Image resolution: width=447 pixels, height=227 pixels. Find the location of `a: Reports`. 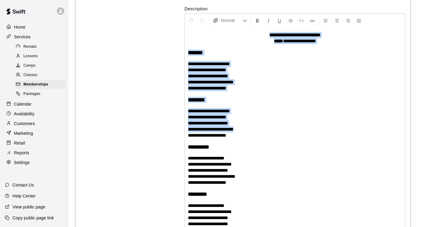

a: Reports is located at coordinates (34, 153).